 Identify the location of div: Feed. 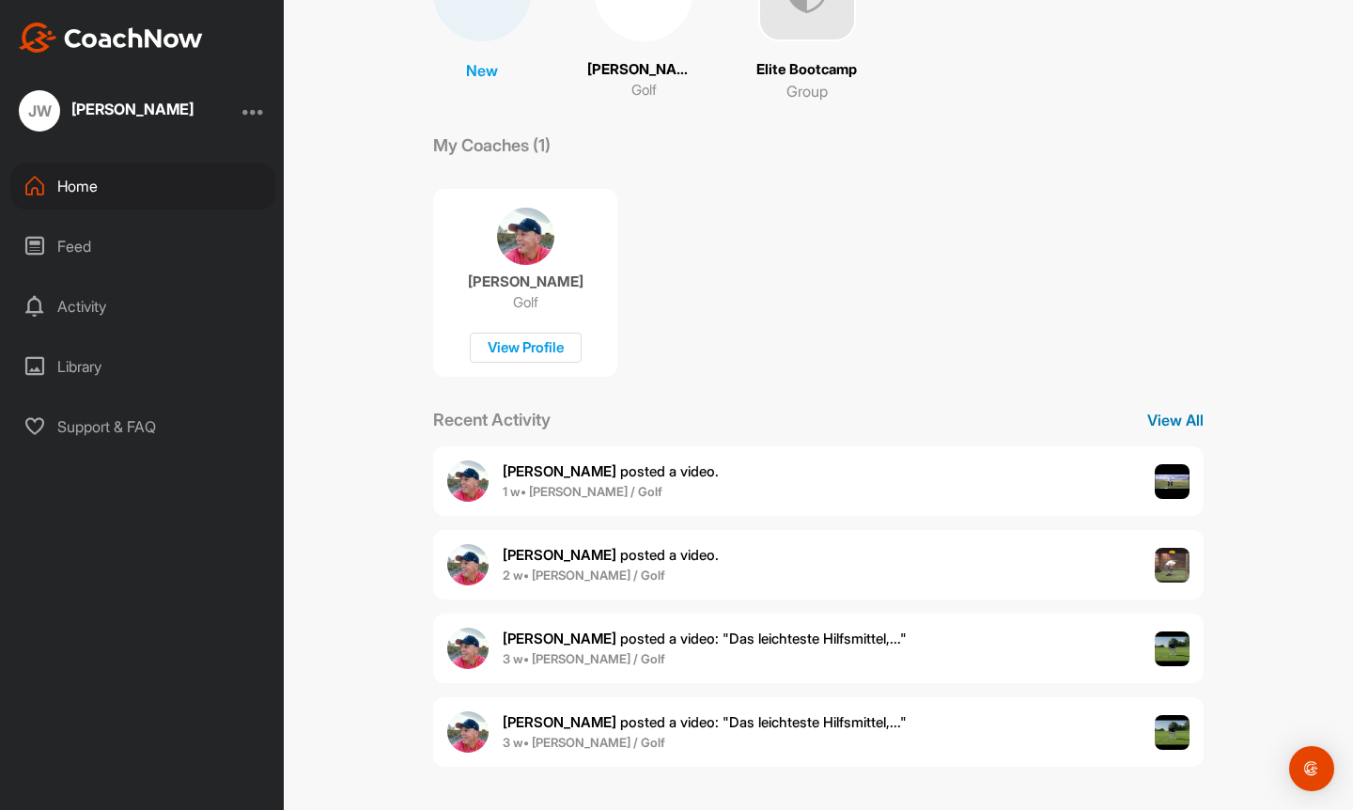
(143, 246).